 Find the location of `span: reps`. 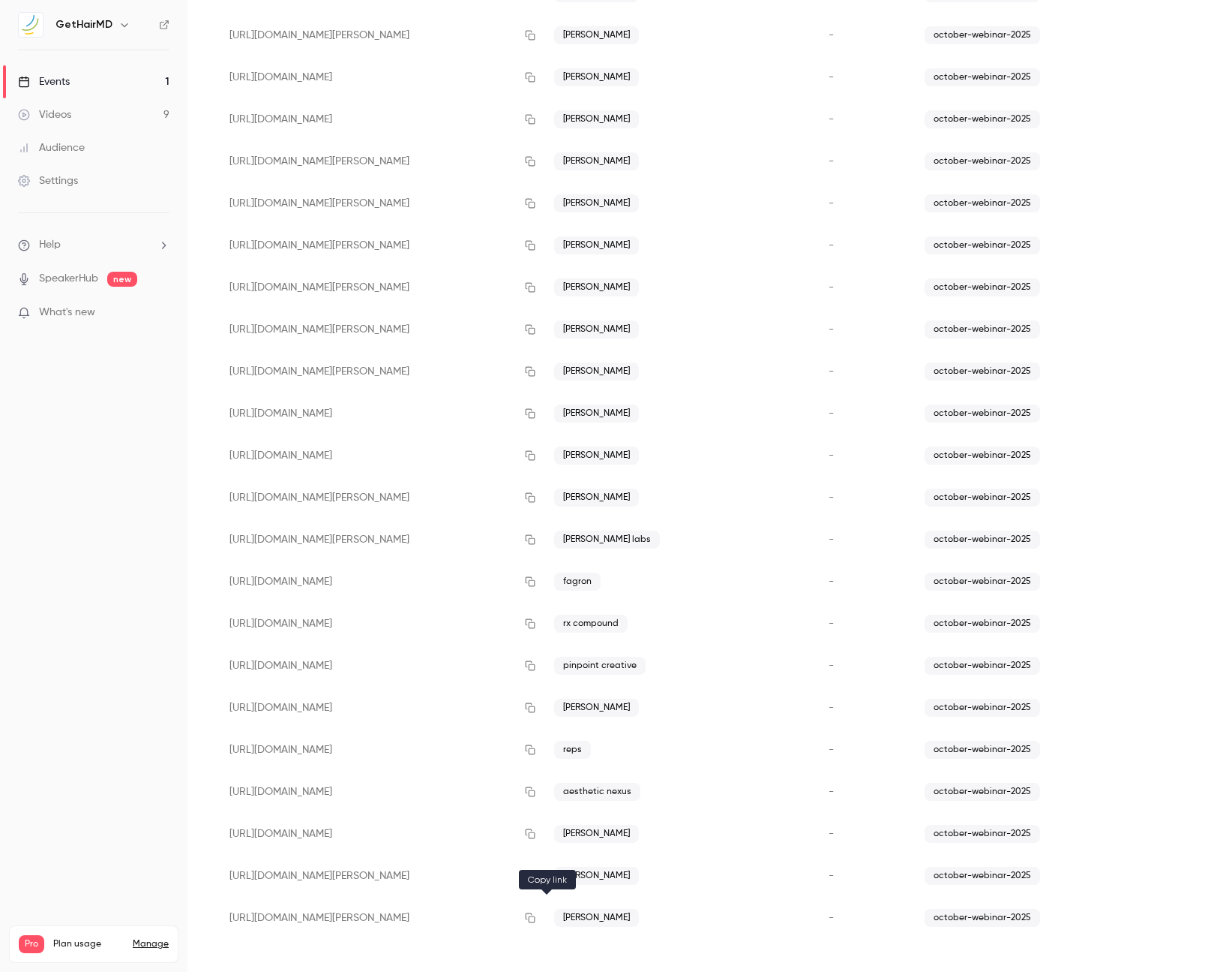

span: reps is located at coordinates (572, 750).